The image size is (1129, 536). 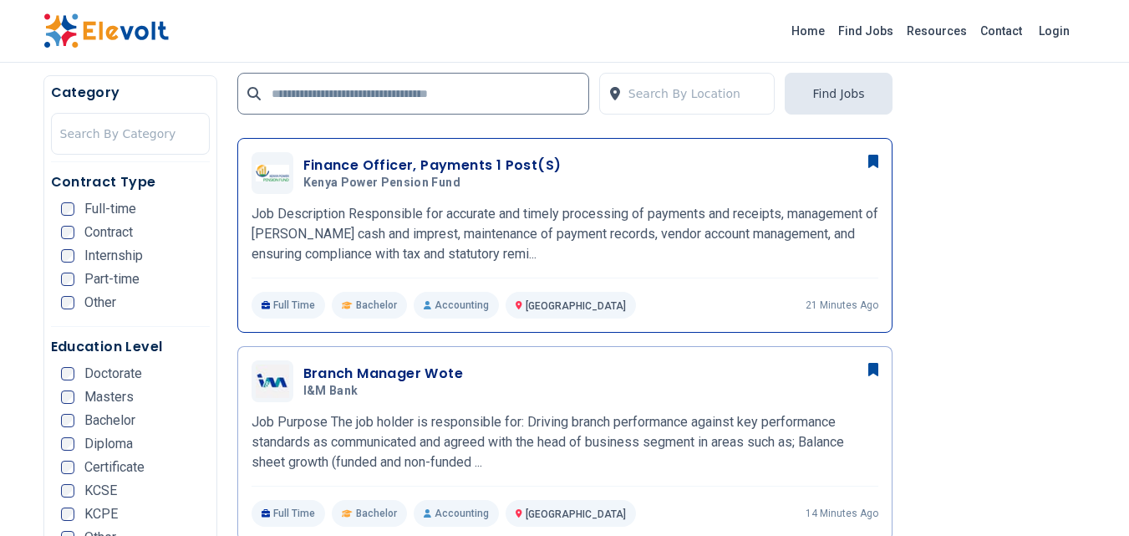 What do you see at coordinates (68, 209) in the screenshot?
I see `input: Full-time` at bounding box center [68, 209].